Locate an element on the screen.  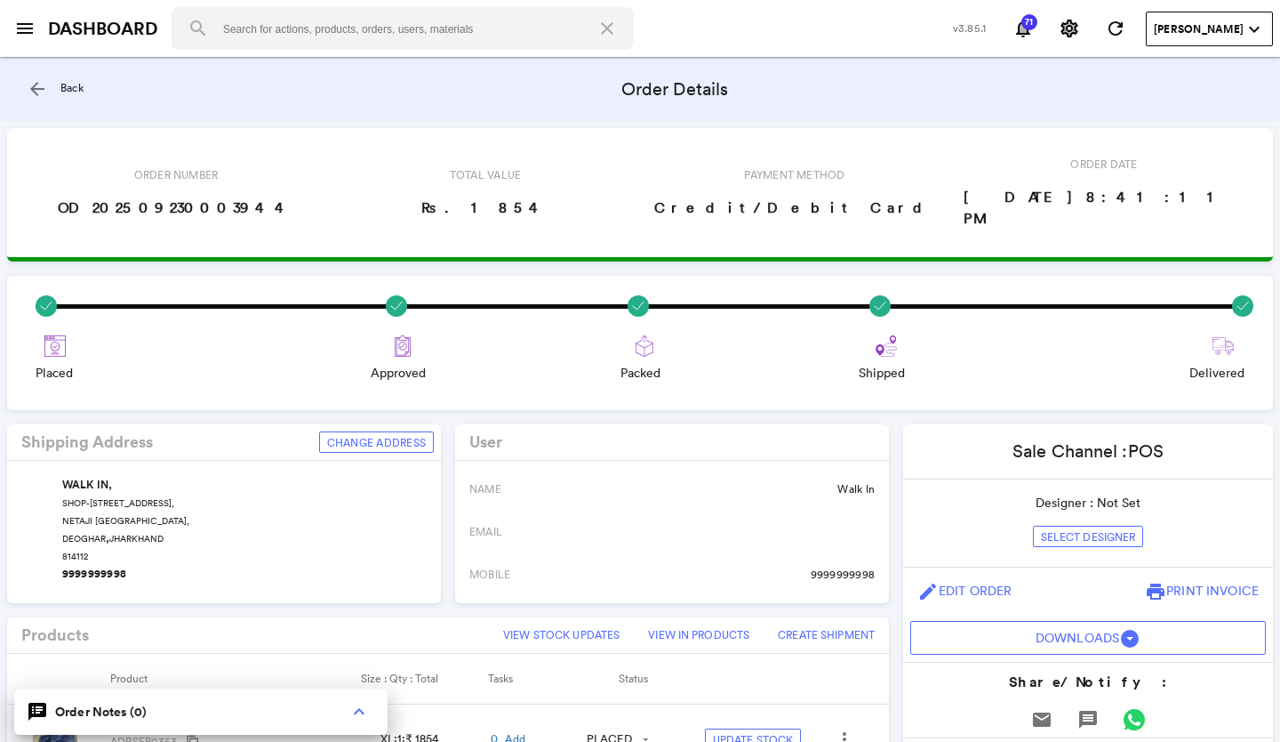
th: Size : Qty : Total is located at coordinates (419, 678).